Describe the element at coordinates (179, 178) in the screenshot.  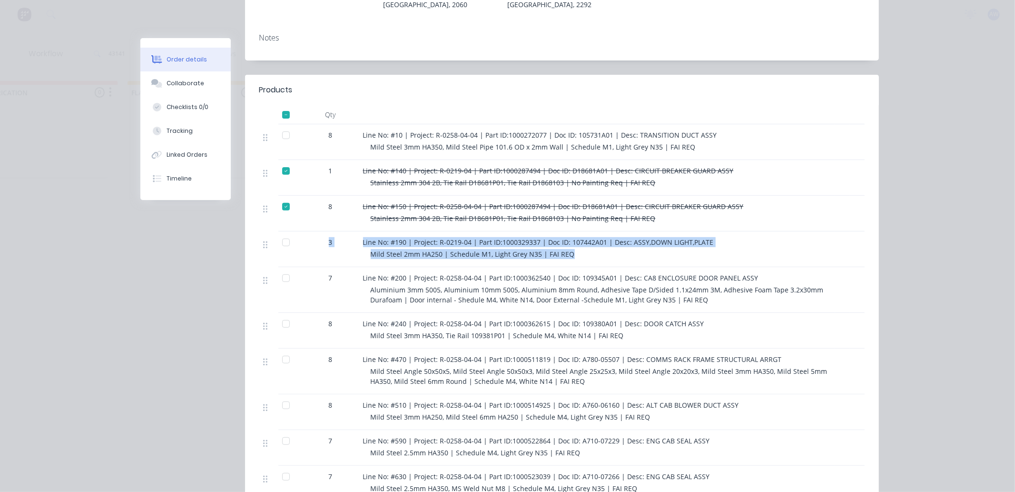
I see `div: Timeline` at that location.